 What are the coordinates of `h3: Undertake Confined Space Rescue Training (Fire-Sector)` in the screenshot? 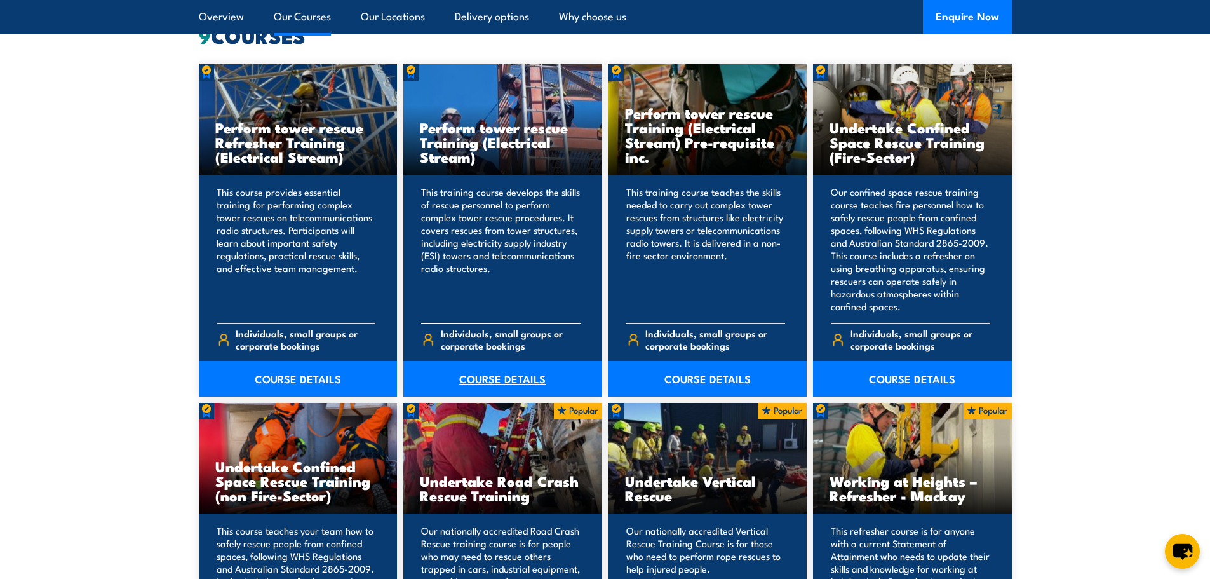 It's located at (912, 142).